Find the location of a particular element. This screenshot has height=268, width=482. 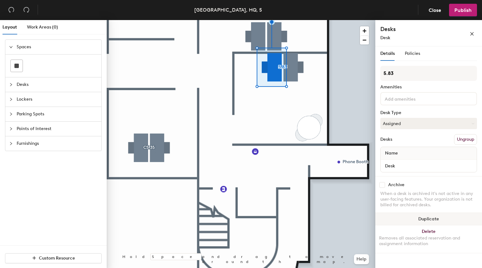

div: Desk Type is located at coordinates (429, 113).